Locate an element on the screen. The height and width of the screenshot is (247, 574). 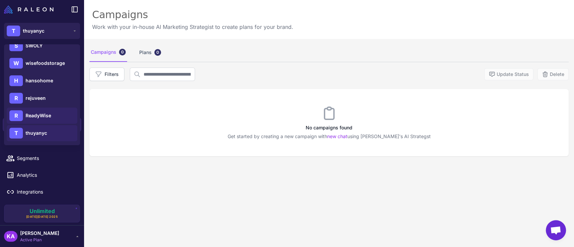
img: Raleon Logo is located at coordinates (29, 9).